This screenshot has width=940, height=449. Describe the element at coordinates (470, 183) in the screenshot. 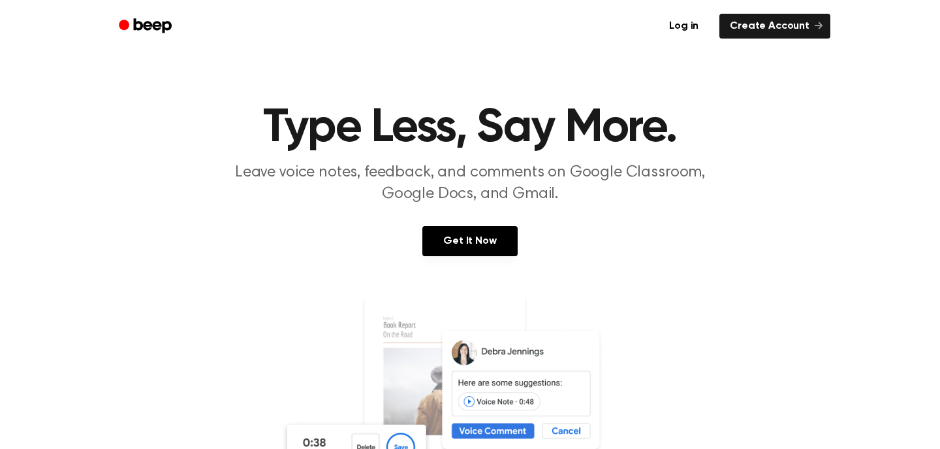

I see `p: Leave voice notes, feedback, and comments on Google Classroom, Google Docs, and Gmail.` at that location.